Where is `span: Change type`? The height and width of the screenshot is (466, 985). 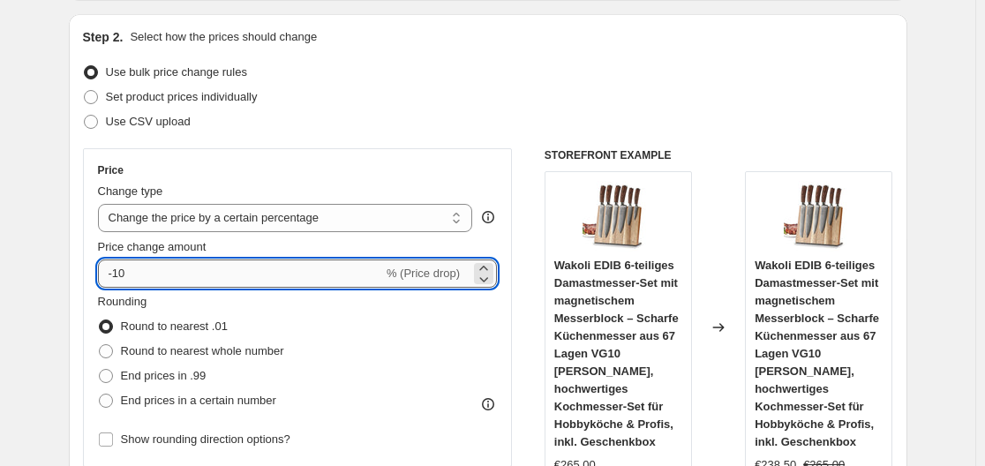
span: Change type is located at coordinates (131, 191).